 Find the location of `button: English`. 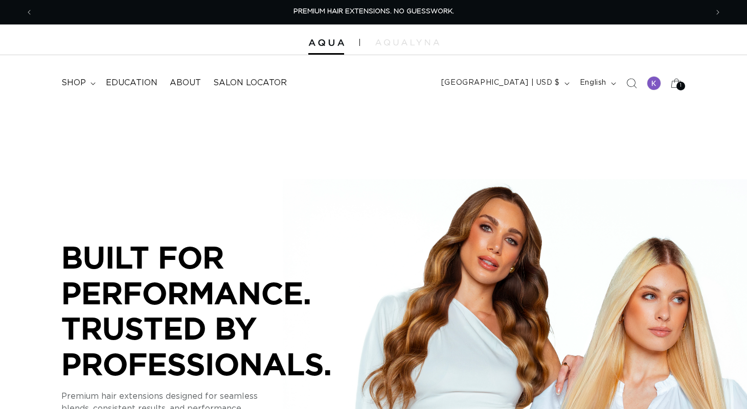

button: English is located at coordinates (597, 83).